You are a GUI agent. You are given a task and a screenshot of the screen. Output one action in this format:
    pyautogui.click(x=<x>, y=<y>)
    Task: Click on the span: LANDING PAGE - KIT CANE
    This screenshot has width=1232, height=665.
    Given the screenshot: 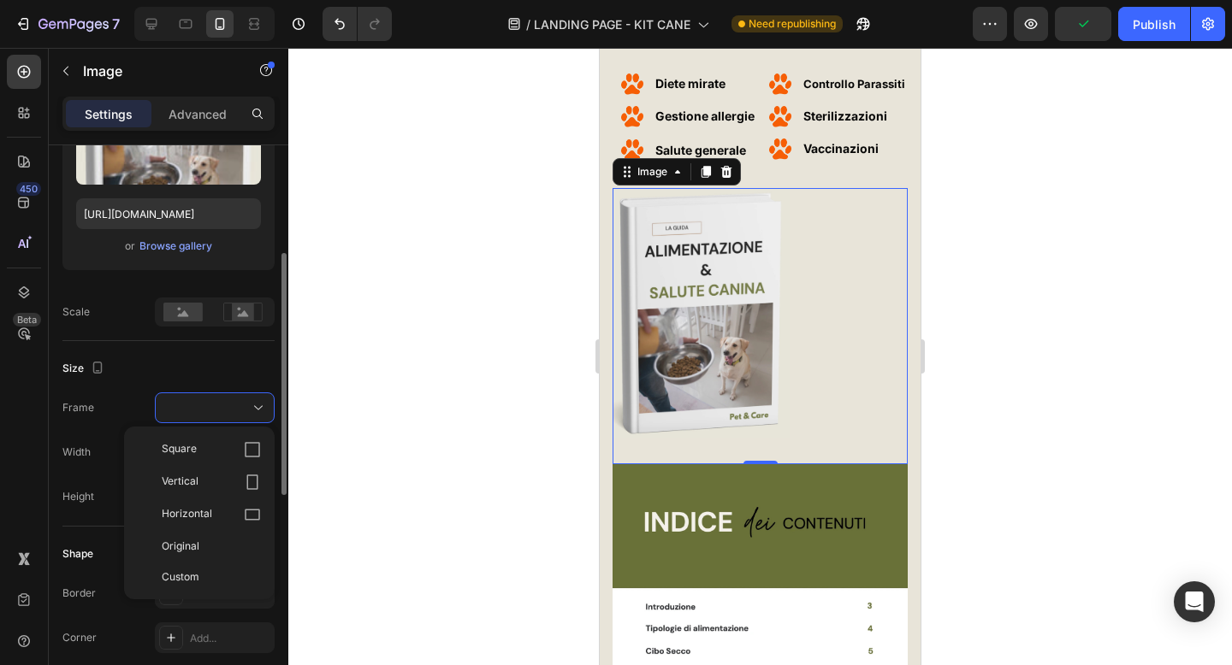 What is the action you would take?
    pyautogui.click(x=612, y=24)
    